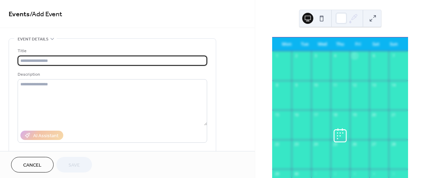 The width and height of the screenshot is (425, 178). Describe the element at coordinates (296, 115) in the screenshot. I see `div: 16` at that location.